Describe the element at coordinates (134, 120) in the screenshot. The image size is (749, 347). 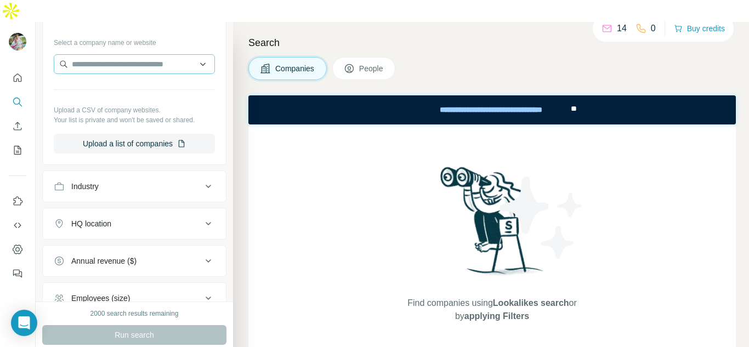
I see `p: Your list is private and won't be saved or shared.` at that location.